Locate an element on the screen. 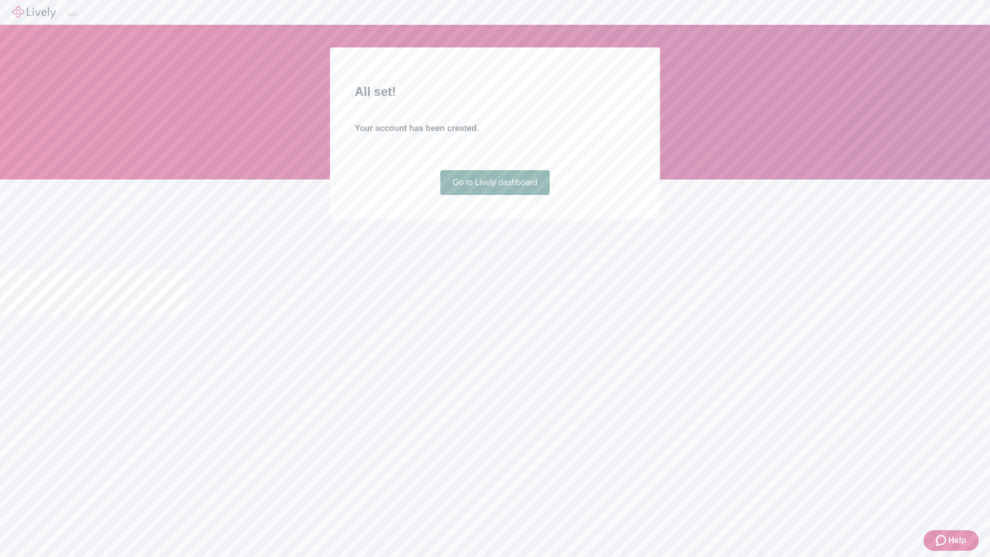 Image resolution: width=990 pixels, height=557 pixels. a: Go to Lively dashboard is located at coordinates (495, 182).